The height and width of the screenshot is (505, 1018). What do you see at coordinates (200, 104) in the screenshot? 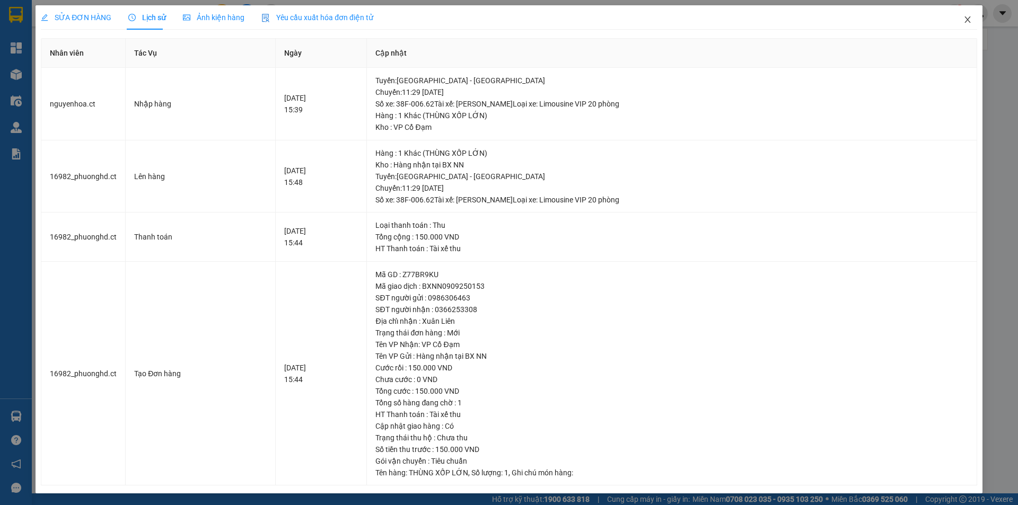
I see `div: Nhập hàng` at bounding box center [200, 104].